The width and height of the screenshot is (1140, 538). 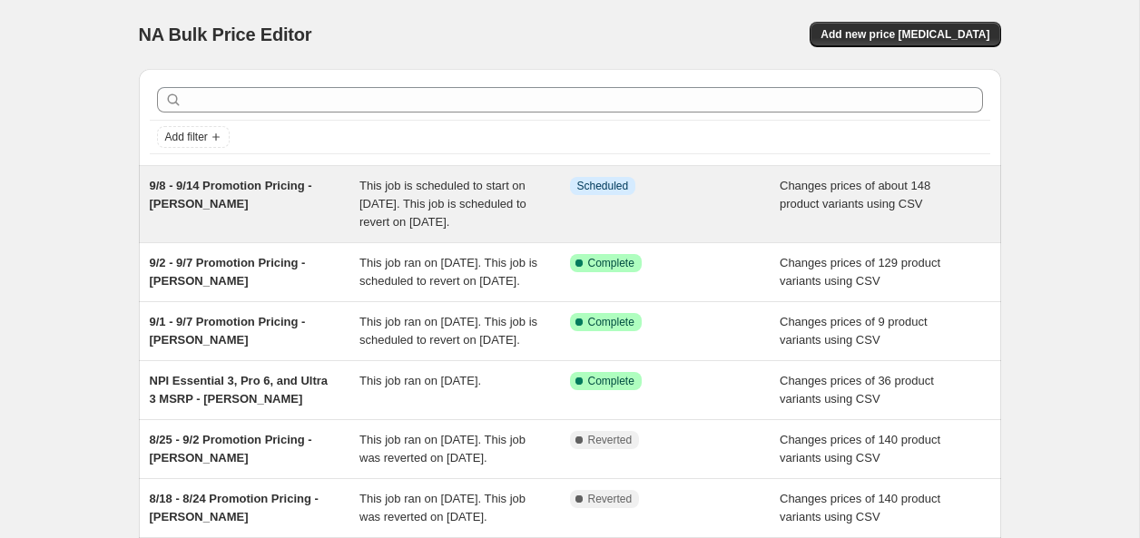 What do you see at coordinates (853, 330) in the screenshot?
I see `span: Changes prices of 9 product variants using CSV` at bounding box center [853, 330].